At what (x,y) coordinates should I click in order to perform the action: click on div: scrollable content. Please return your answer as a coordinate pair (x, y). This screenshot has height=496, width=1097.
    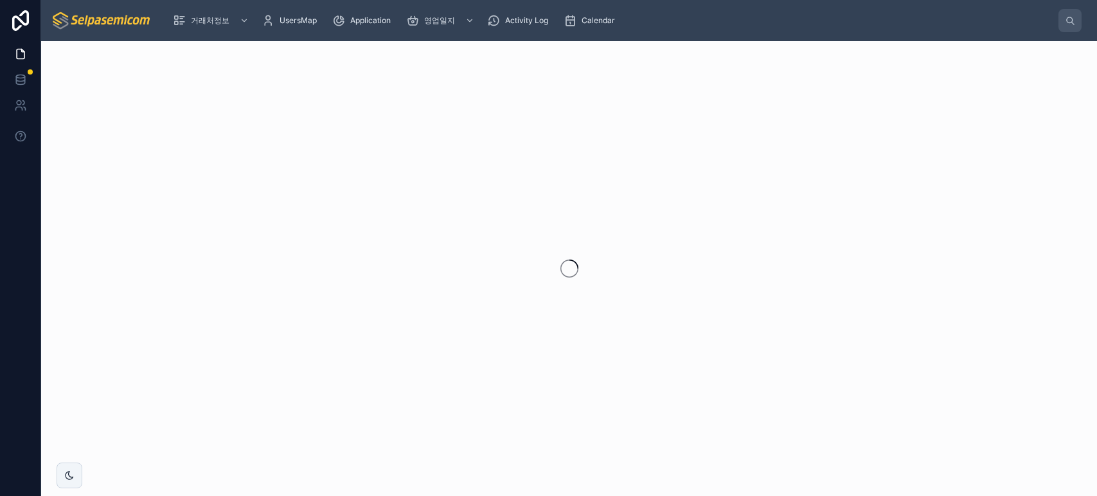
    Looking at the image, I should click on (611, 21).